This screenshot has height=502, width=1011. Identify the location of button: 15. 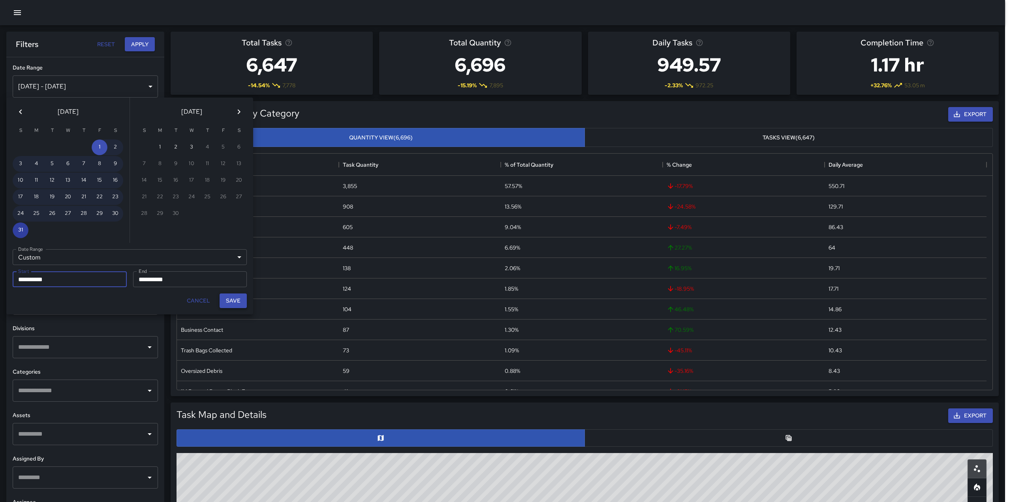
(100, 180).